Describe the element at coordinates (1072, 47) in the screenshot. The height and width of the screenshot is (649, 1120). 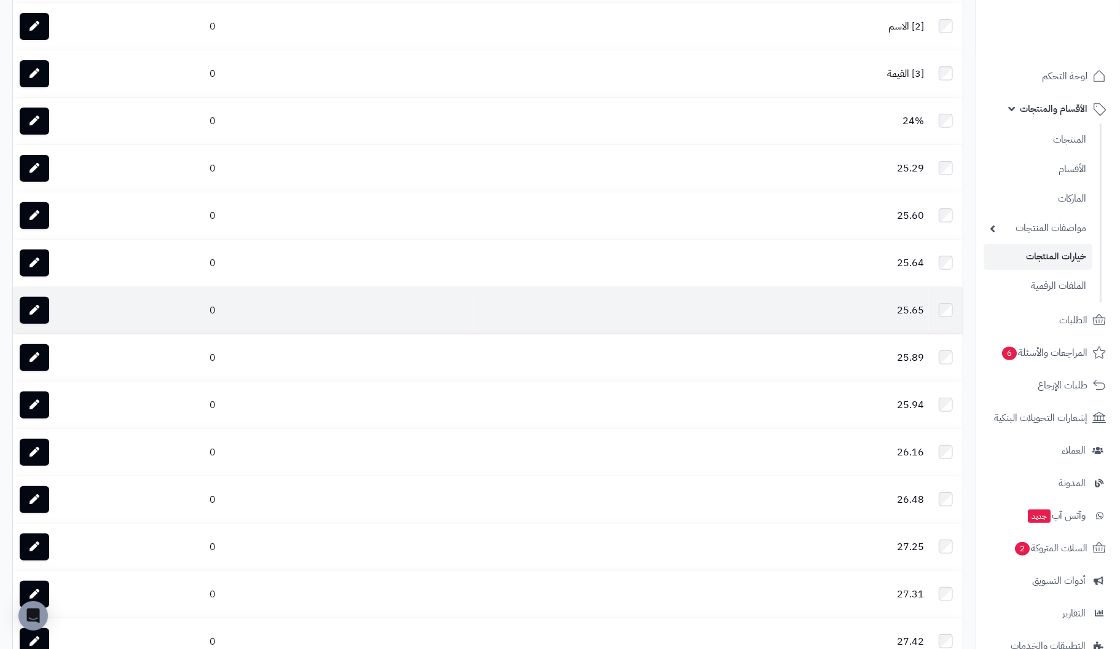
I see `img: logo-2.png` at that location.